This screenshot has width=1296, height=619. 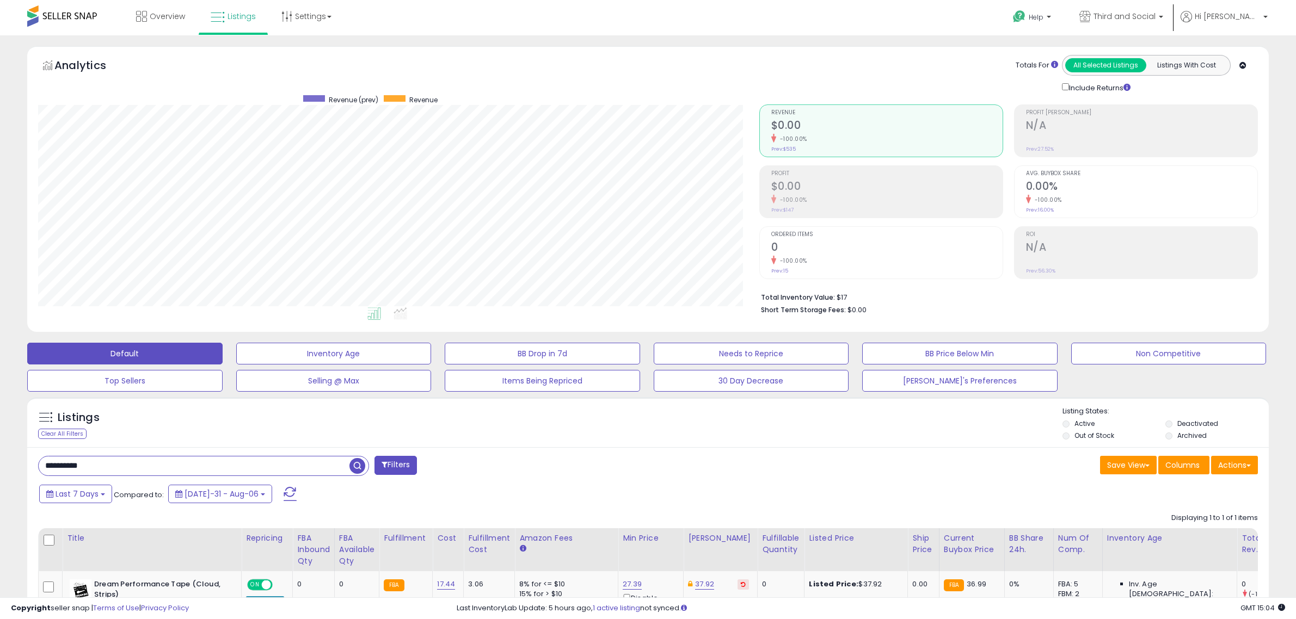 I want to click on b: Dream Performance Tape (Cloud, Strips), so click(x=160, y=591).